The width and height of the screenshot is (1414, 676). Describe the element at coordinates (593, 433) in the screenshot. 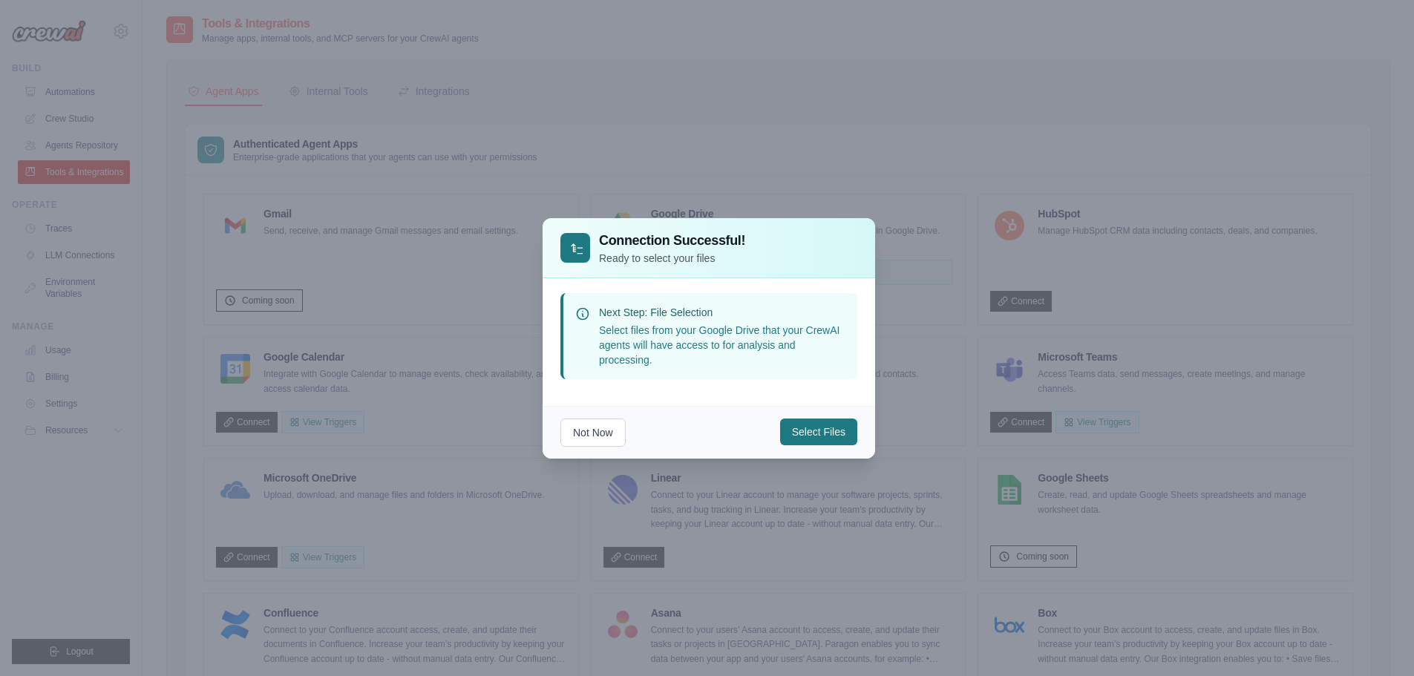

I see `button: Not Now` at that location.